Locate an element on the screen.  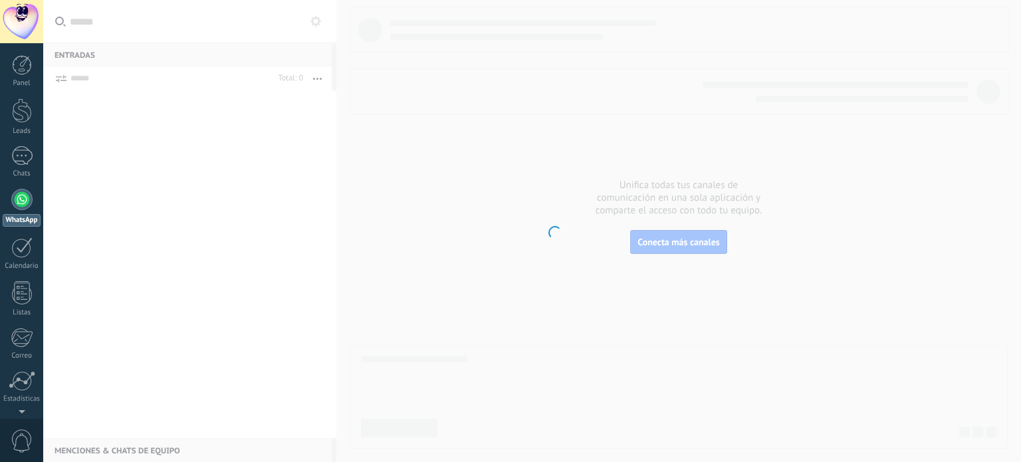
div: Estadísticas is located at coordinates (22, 399).